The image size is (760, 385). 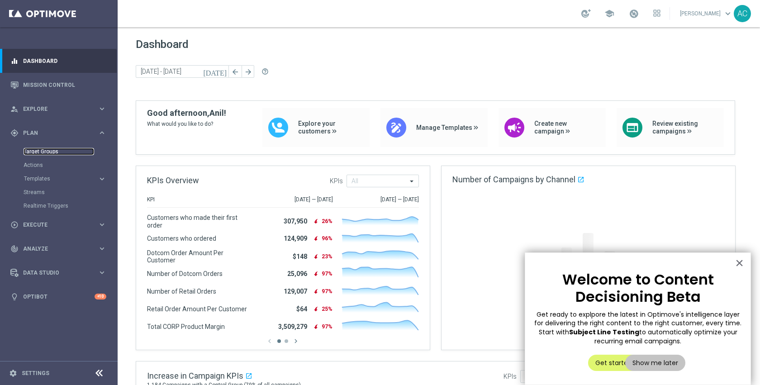 I want to click on div: Streams, so click(x=70, y=192).